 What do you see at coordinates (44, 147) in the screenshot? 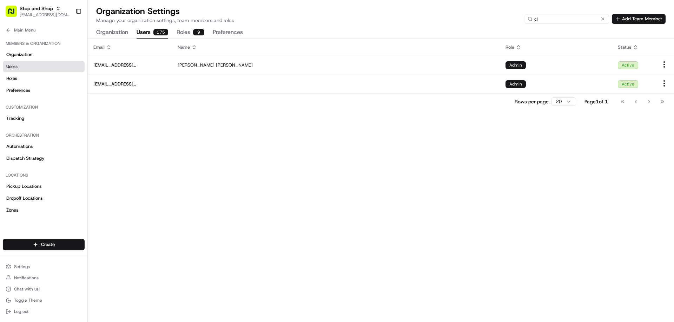
I see `a: Automations` at bounding box center [44, 147].